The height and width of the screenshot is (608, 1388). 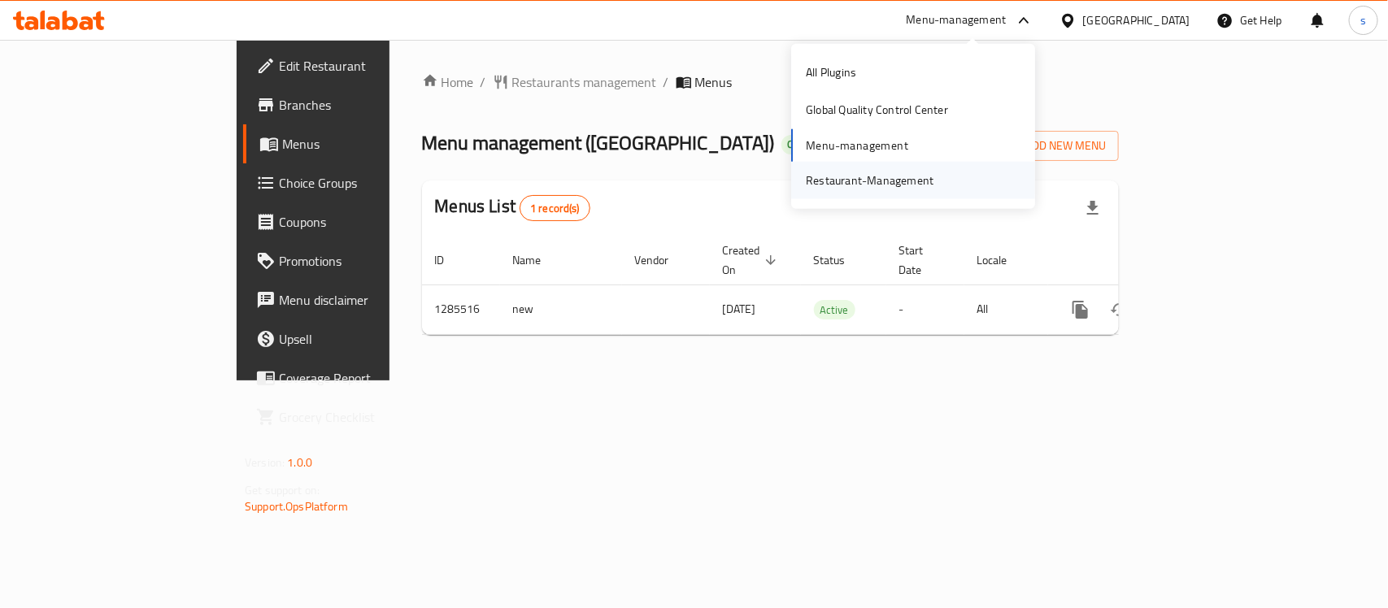 I want to click on h2: Menus List, so click(x=512, y=207).